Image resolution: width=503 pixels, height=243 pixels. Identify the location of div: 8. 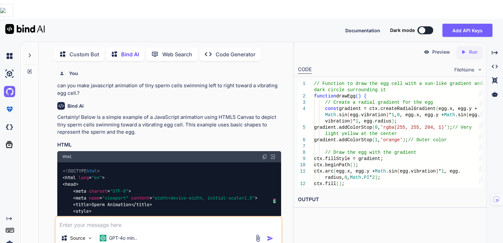
(302, 153).